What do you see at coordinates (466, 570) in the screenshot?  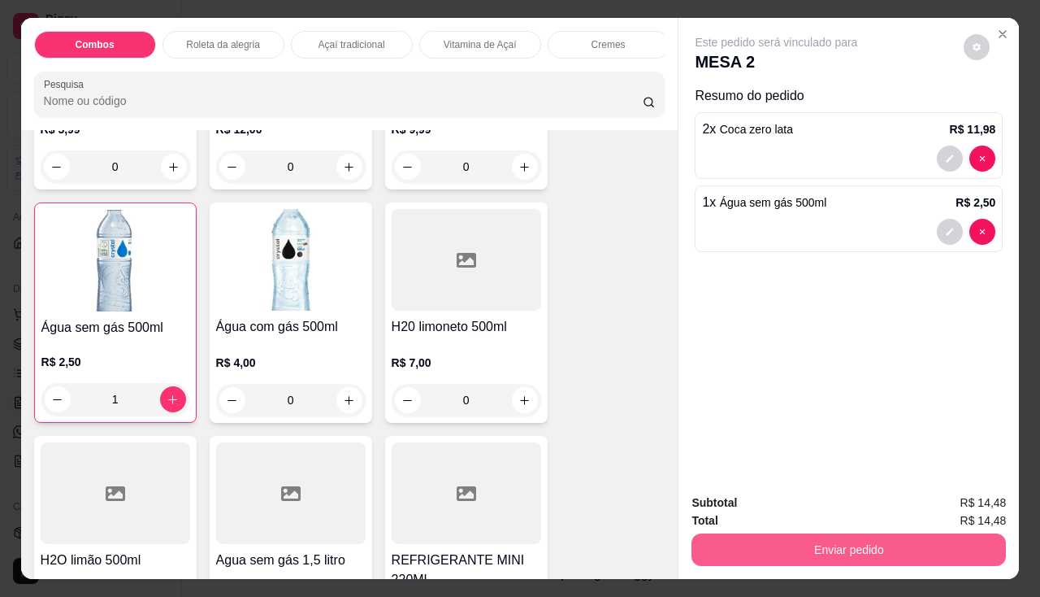 I see `h4: REFRIGERANTE MINI 220ML` at bounding box center [466, 570].